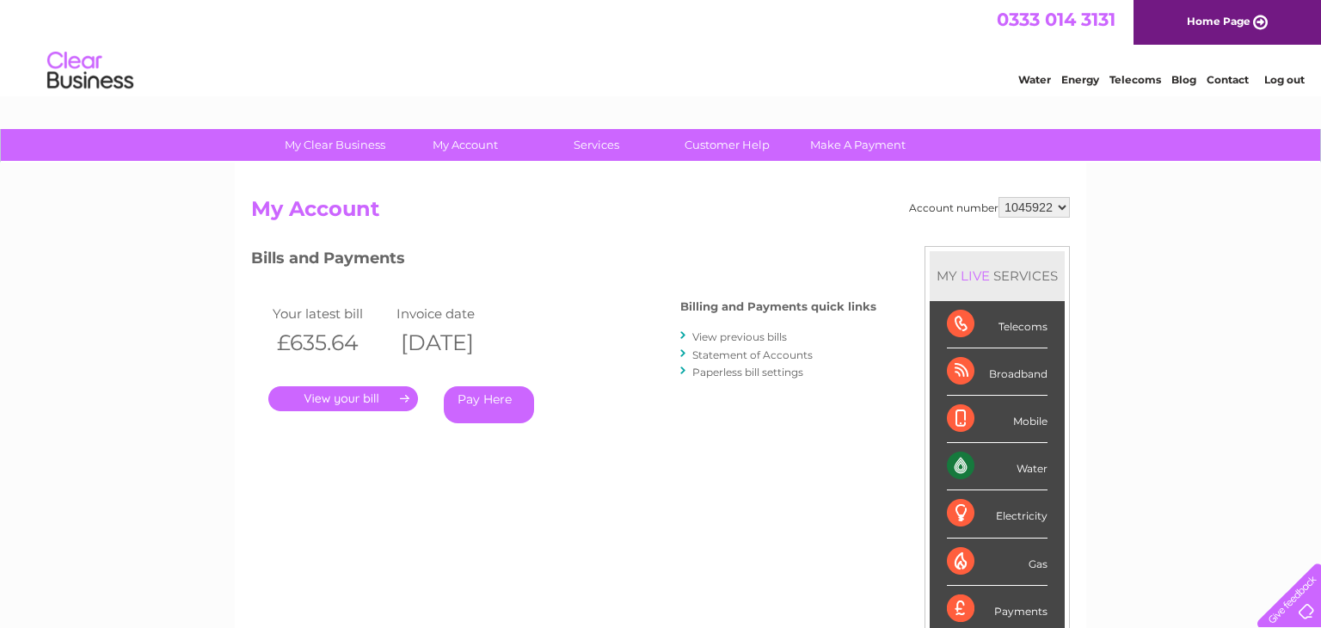 The height and width of the screenshot is (628, 1321). I want to click on a: My Clear Business, so click(335, 145).